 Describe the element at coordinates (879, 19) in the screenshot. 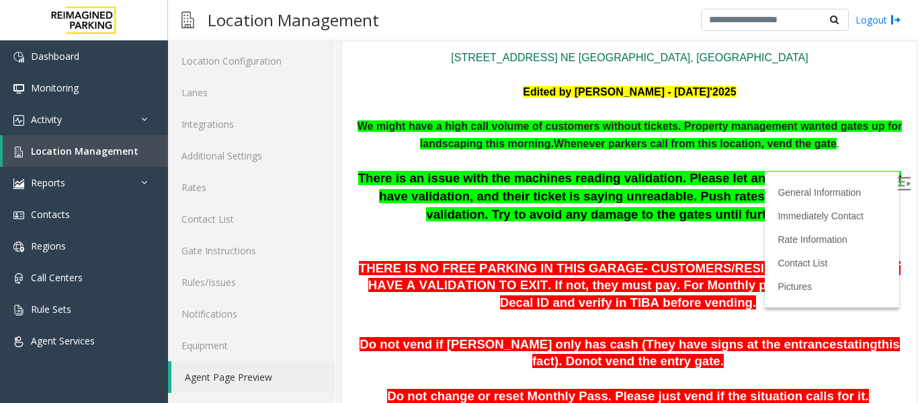

I see `a: Logout` at that location.